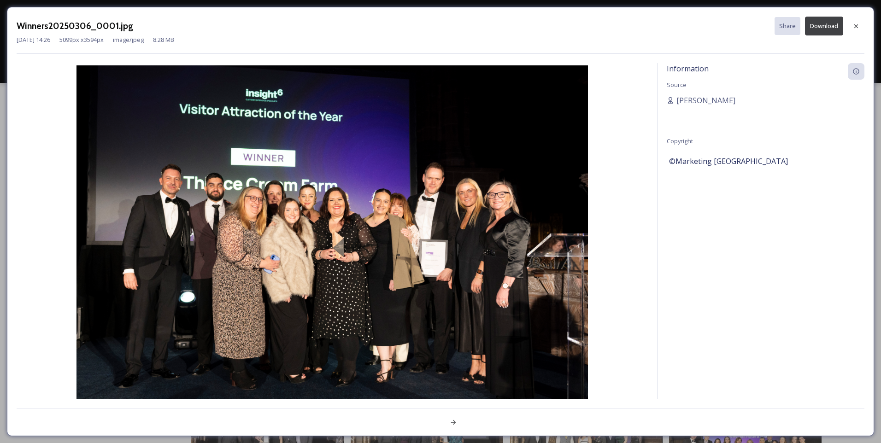 The height and width of the screenshot is (443, 881). What do you see at coordinates (164, 40) in the screenshot?
I see `span: 8.28 MB` at bounding box center [164, 40].